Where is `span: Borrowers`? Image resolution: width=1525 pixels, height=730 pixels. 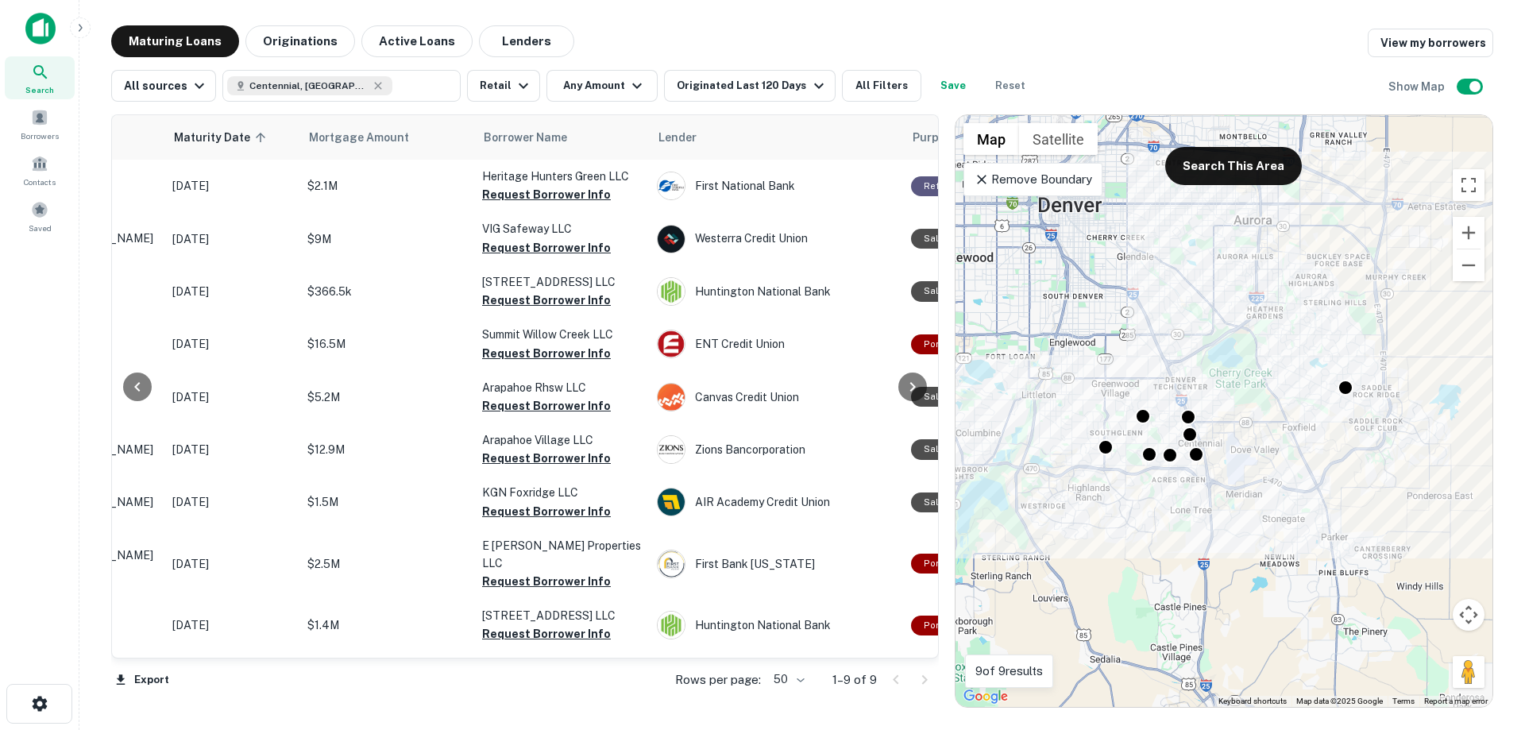 span: Borrowers is located at coordinates (40, 136).